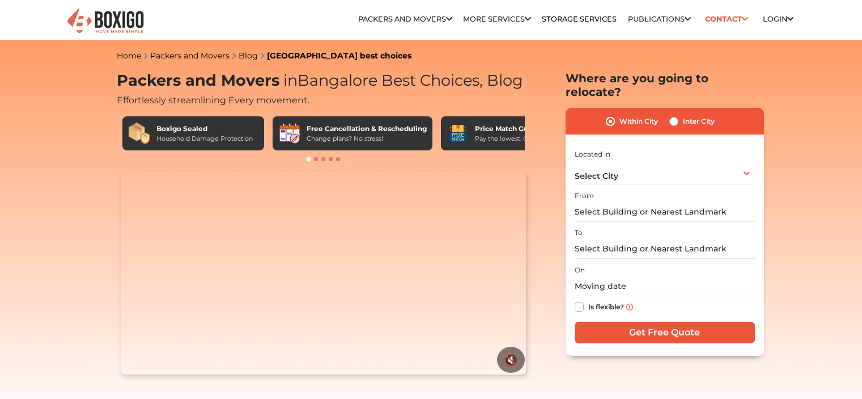  What do you see at coordinates (579, 232) in the screenshot?
I see `label: To` at bounding box center [579, 232].